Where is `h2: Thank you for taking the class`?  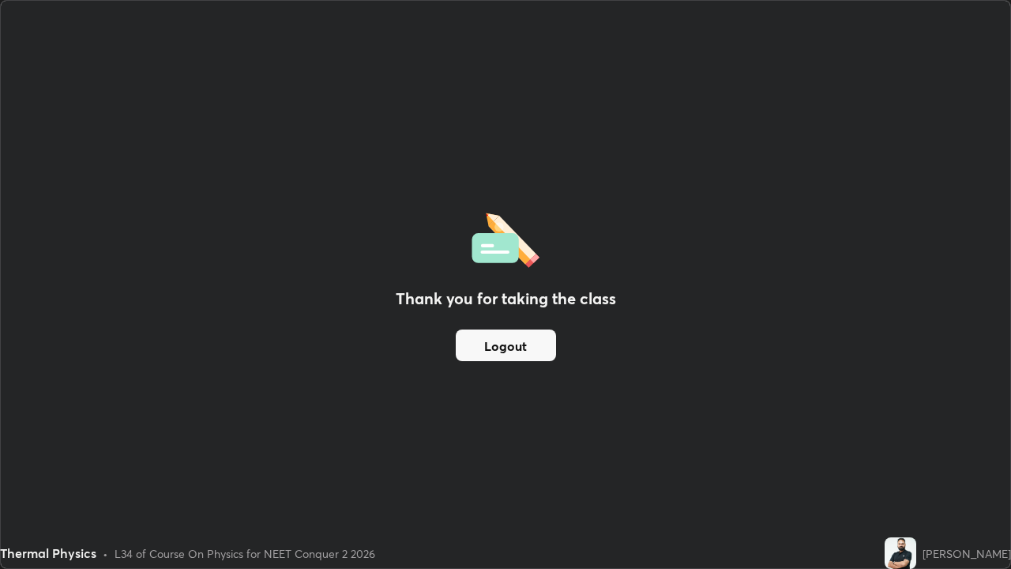
h2: Thank you for taking the class is located at coordinates (505, 298).